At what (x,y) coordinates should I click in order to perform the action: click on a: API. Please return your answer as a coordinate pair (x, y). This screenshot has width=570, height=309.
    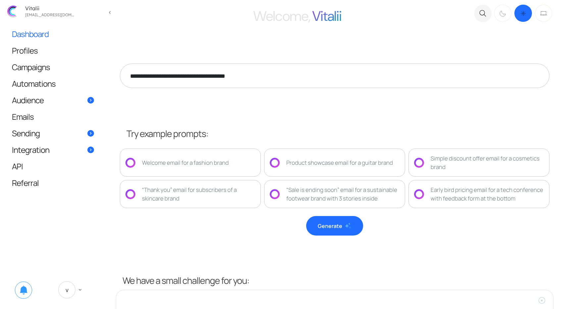
    Looking at the image, I should click on (53, 166).